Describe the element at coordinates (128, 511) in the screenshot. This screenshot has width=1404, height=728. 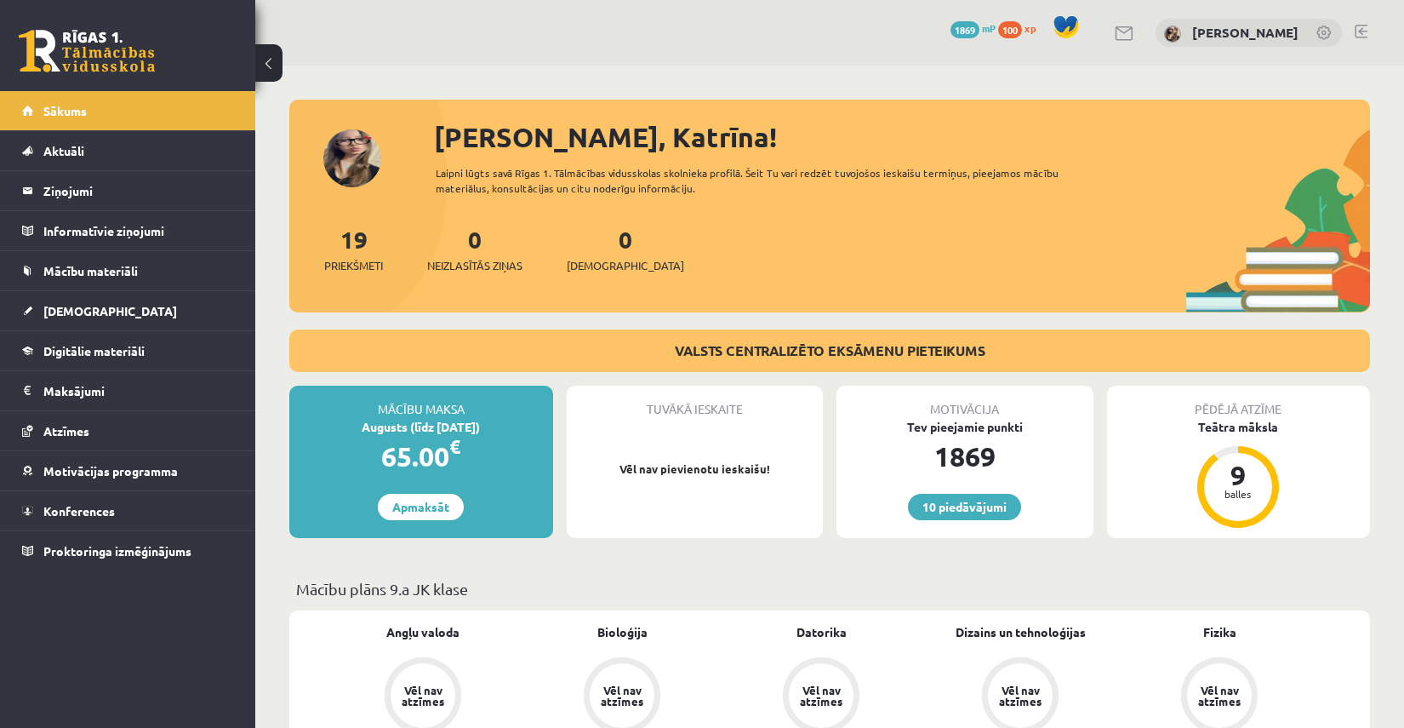
I see `a: Konferences` at that location.